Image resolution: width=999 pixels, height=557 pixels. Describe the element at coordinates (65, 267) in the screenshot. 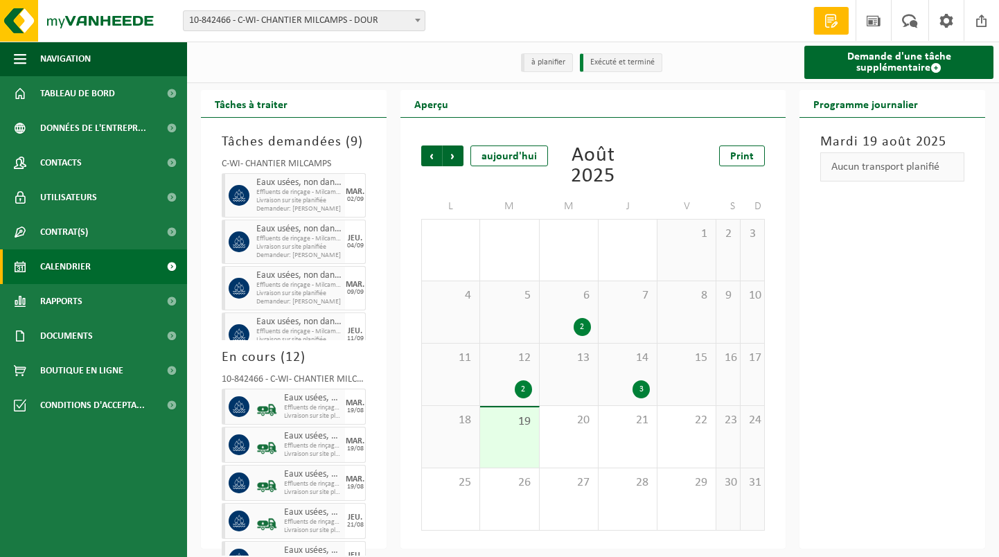

I see `span: Calendrier` at that location.